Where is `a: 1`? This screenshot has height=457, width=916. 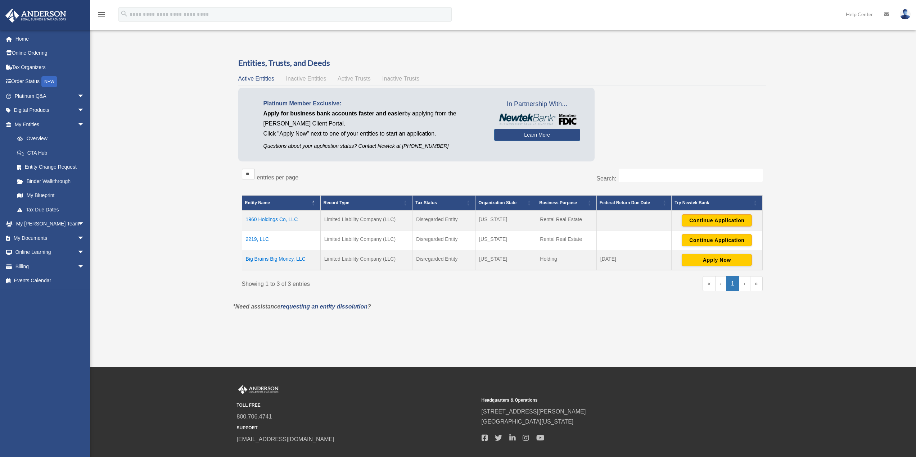 a: 1 is located at coordinates (732, 284).